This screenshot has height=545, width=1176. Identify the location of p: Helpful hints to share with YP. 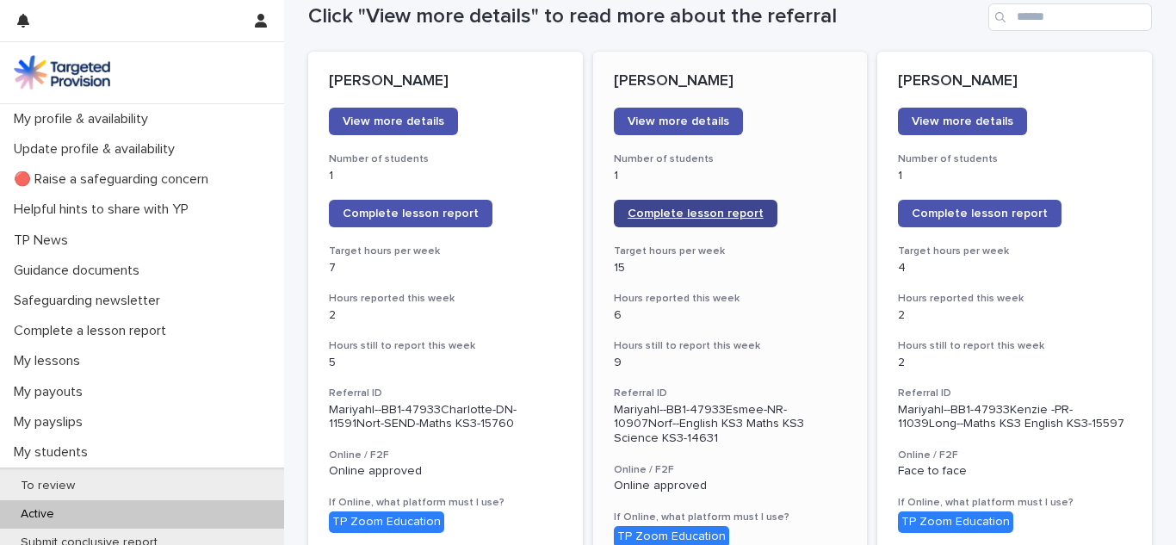
(104, 209).